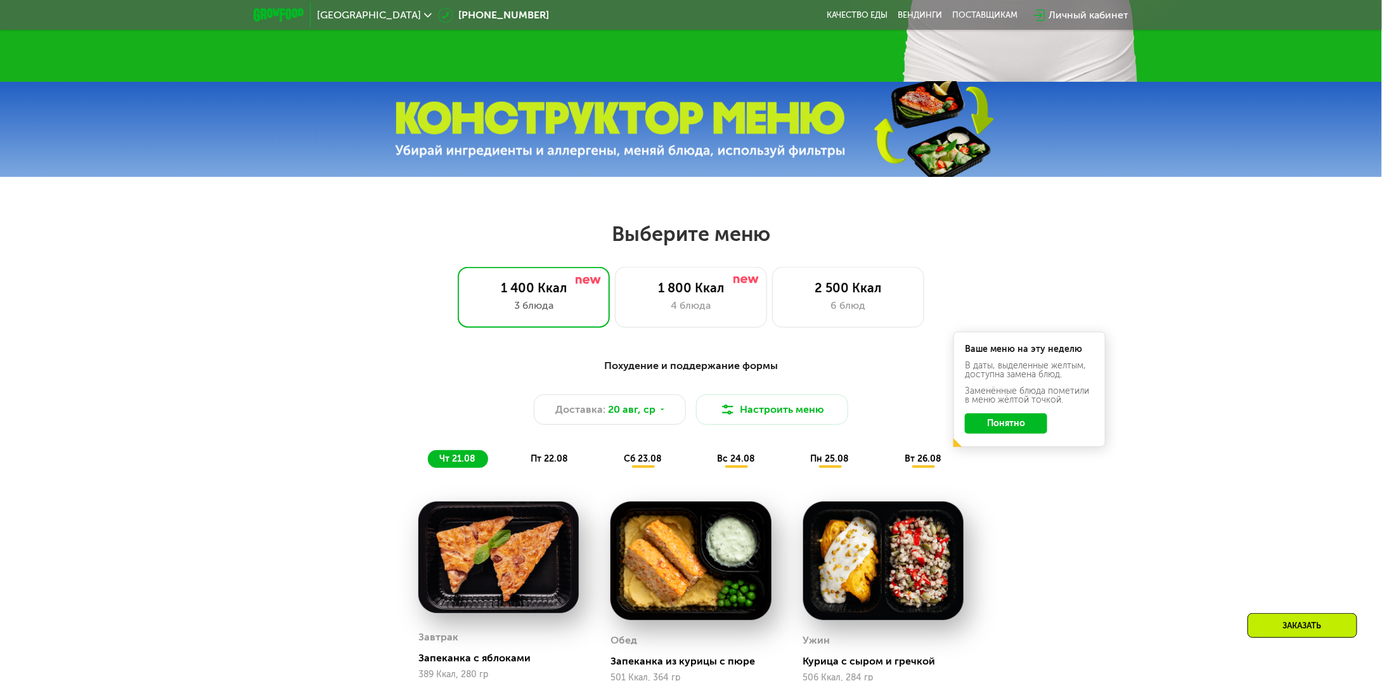  What do you see at coordinates (503, 658) in the screenshot?
I see `div: Запеканка с яблоками` at bounding box center [503, 658].